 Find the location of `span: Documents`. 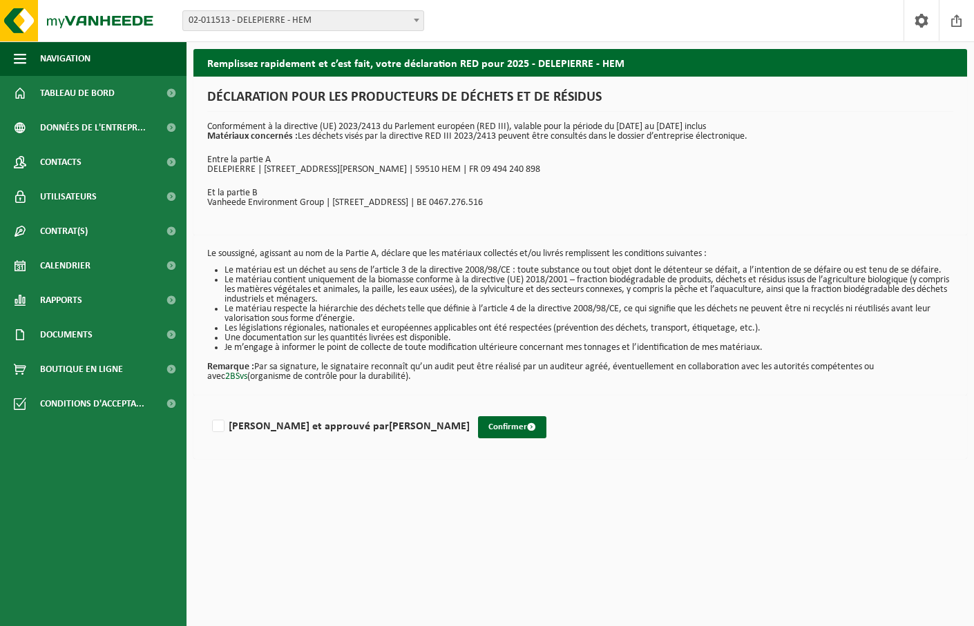

span: Documents is located at coordinates (66, 335).